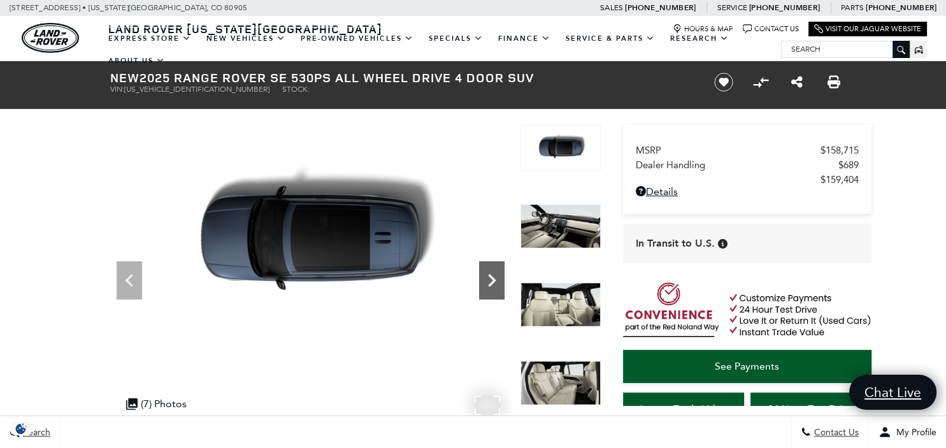 The height and width of the screenshot is (448, 946). I want to click on span: In Transit to U.S., so click(675, 243).